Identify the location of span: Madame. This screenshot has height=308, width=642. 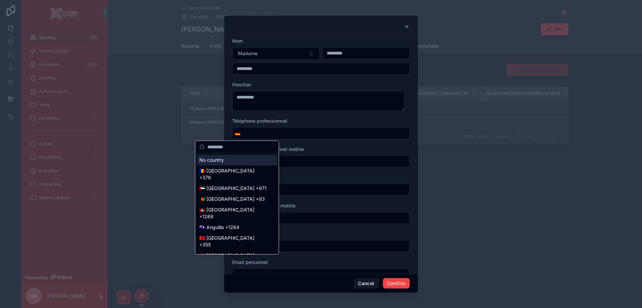
(248, 53).